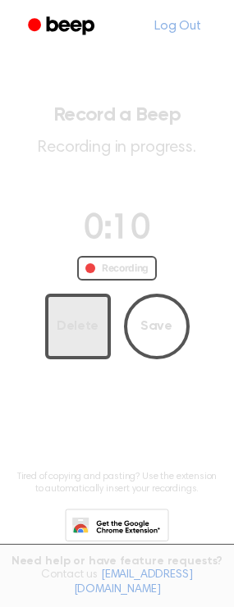 The width and height of the screenshot is (234, 607). What do you see at coordinates (116, 148) in the screenshot?
I see `p: Recording in progress.` at bounding box center [116, 148].